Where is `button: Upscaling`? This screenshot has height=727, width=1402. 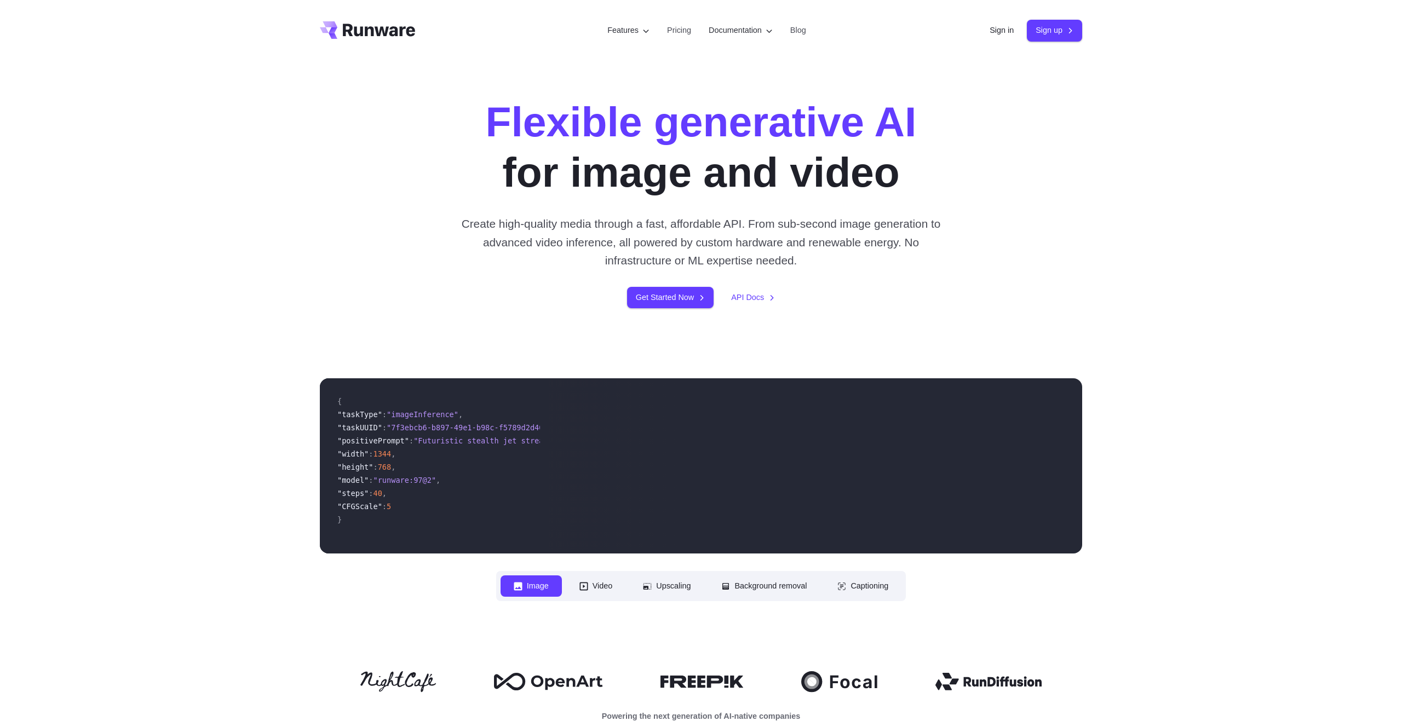 button: Upscaling is located at coordinates (667, 586).